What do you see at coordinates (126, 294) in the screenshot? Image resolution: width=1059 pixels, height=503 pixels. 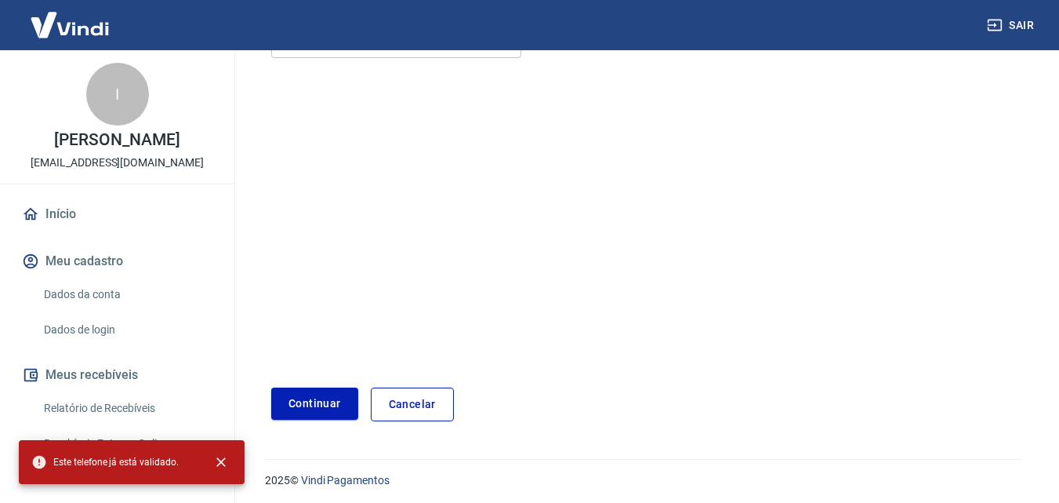 I see `a: Dados da conta` at bounding box center [126, 294].